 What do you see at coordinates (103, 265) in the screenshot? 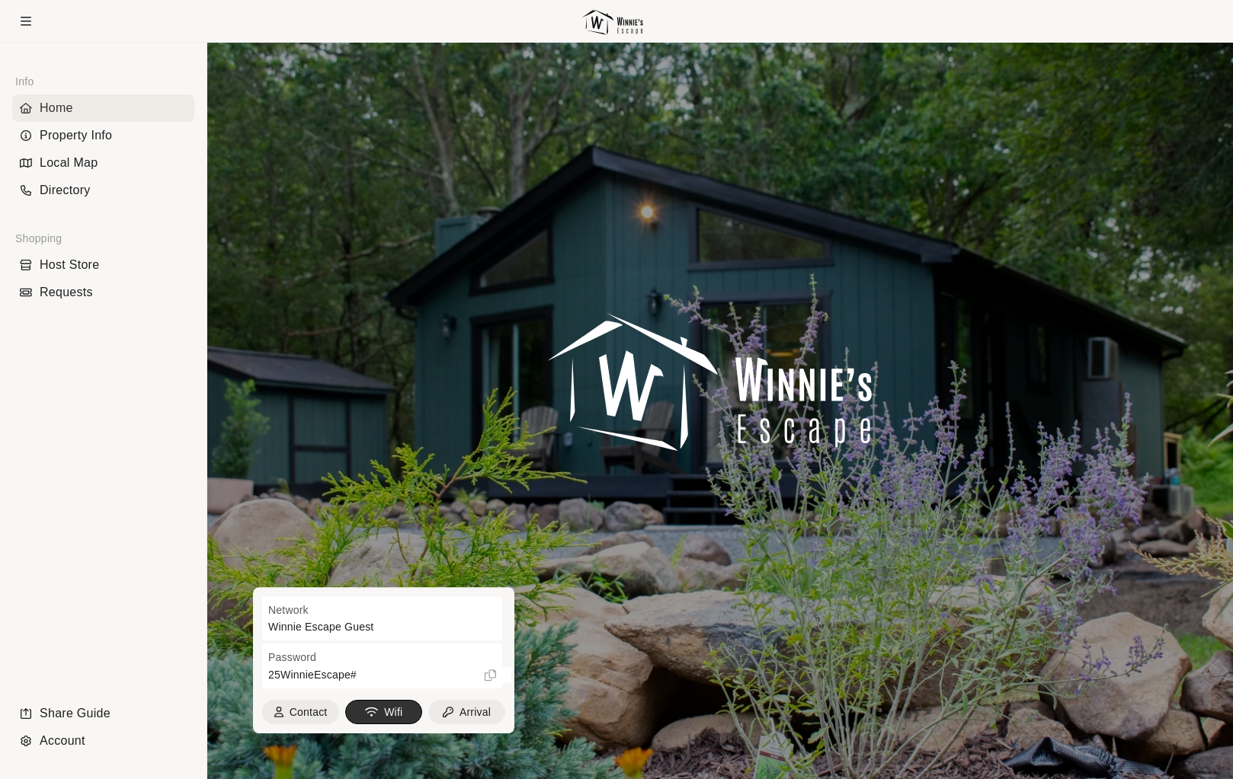
I see `div: Host Store` at bounding box center [103, 265].